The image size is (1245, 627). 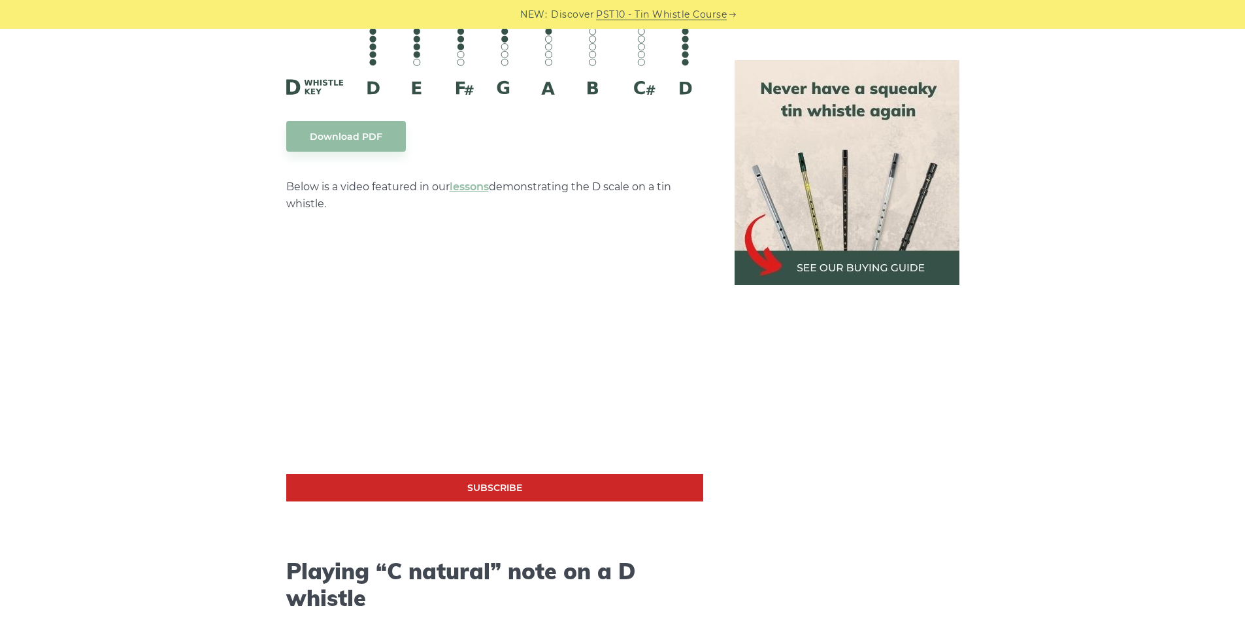 What do you see at coordinates (661, 14) in the screenshot?
I see `a: PST10 - Tin Whistle Course` at bounding box center [661, 14].